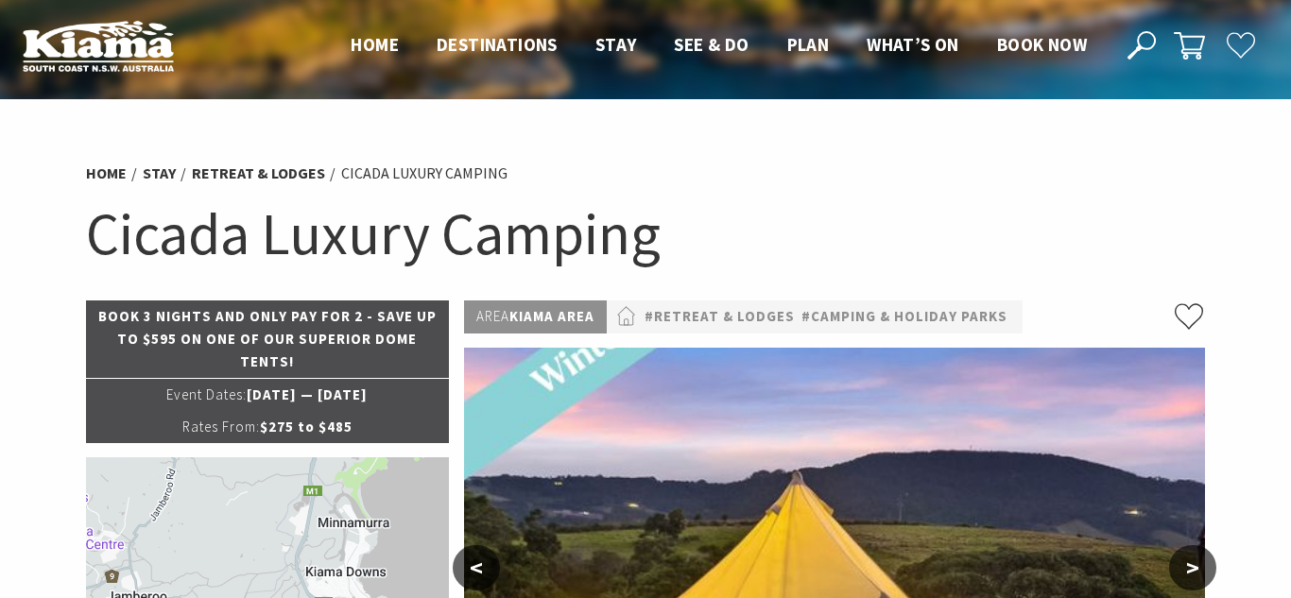 The image size is (1291, 598). Describe the element at coordinates (159, 173) in the screenshot. I see `a: Stay` at that location.